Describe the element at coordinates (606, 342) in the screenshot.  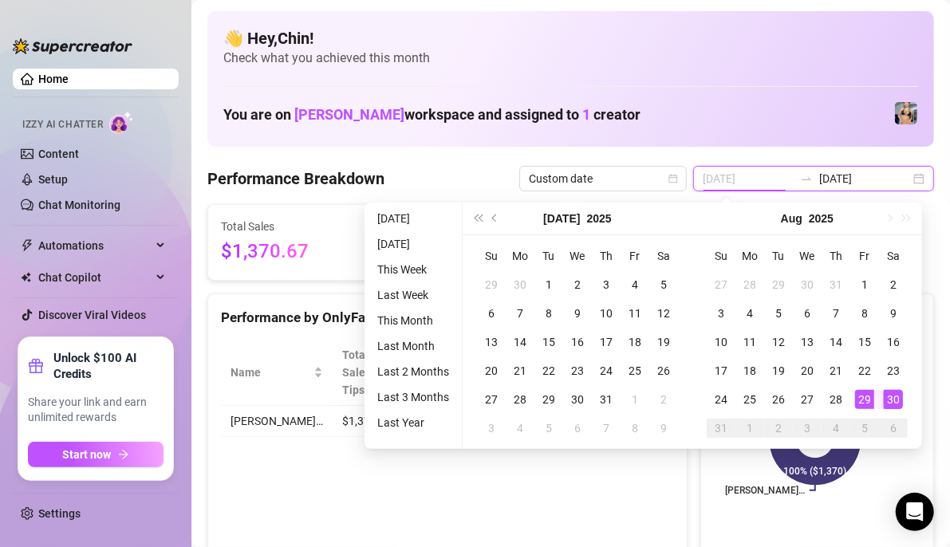
I see `td: 2025-07-17` at that location.